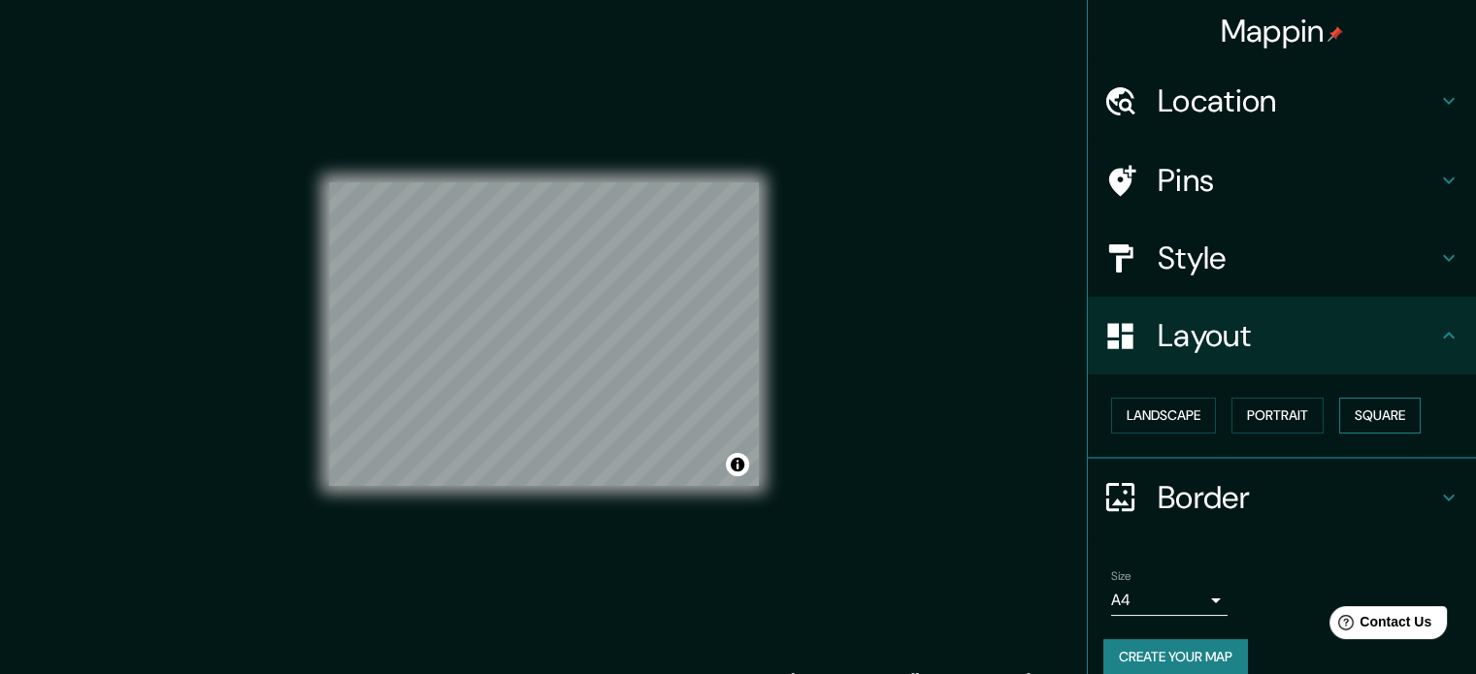  Describe the element at coordinates (737, 465) in the screenshot. I see `button: Toggle attribution` at that location.